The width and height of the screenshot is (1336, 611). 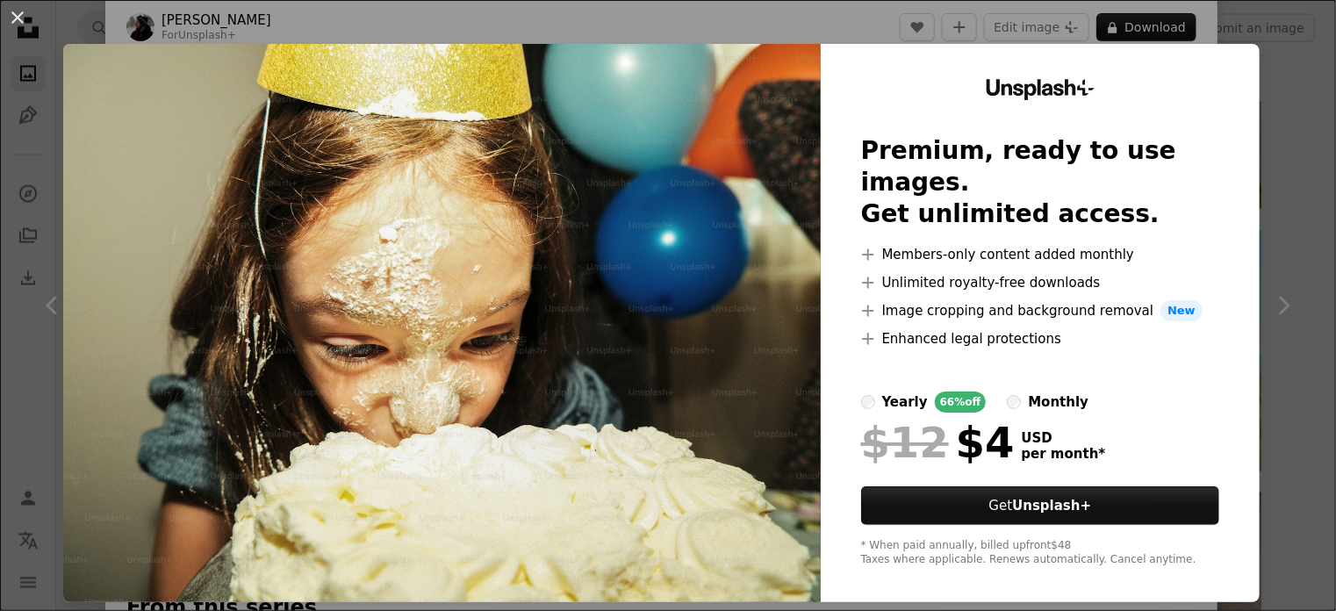 What do you see at coordinates (1040, 339) in the screenshot?
I see `li: Enhanced legal protections` at bounding box center [1040, 339].